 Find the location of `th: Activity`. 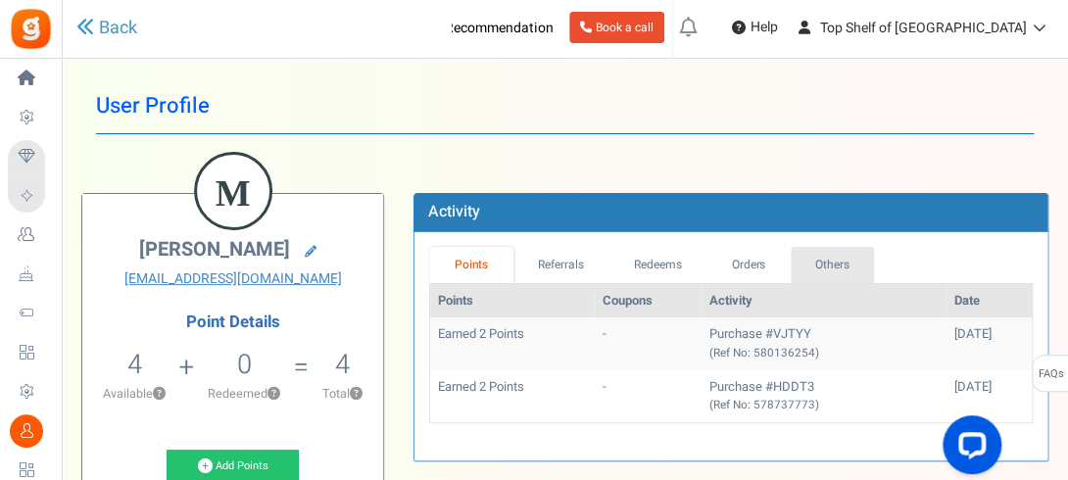

th: Activity is located at coordinates (824, 301).